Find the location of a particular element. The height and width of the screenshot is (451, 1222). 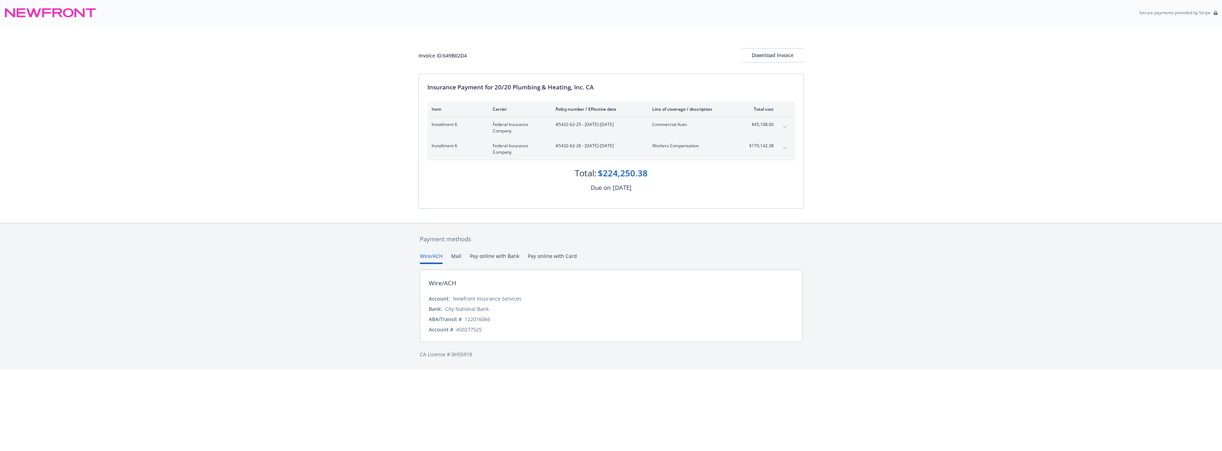

div: City National Bank is located at coordinates (467, 309).